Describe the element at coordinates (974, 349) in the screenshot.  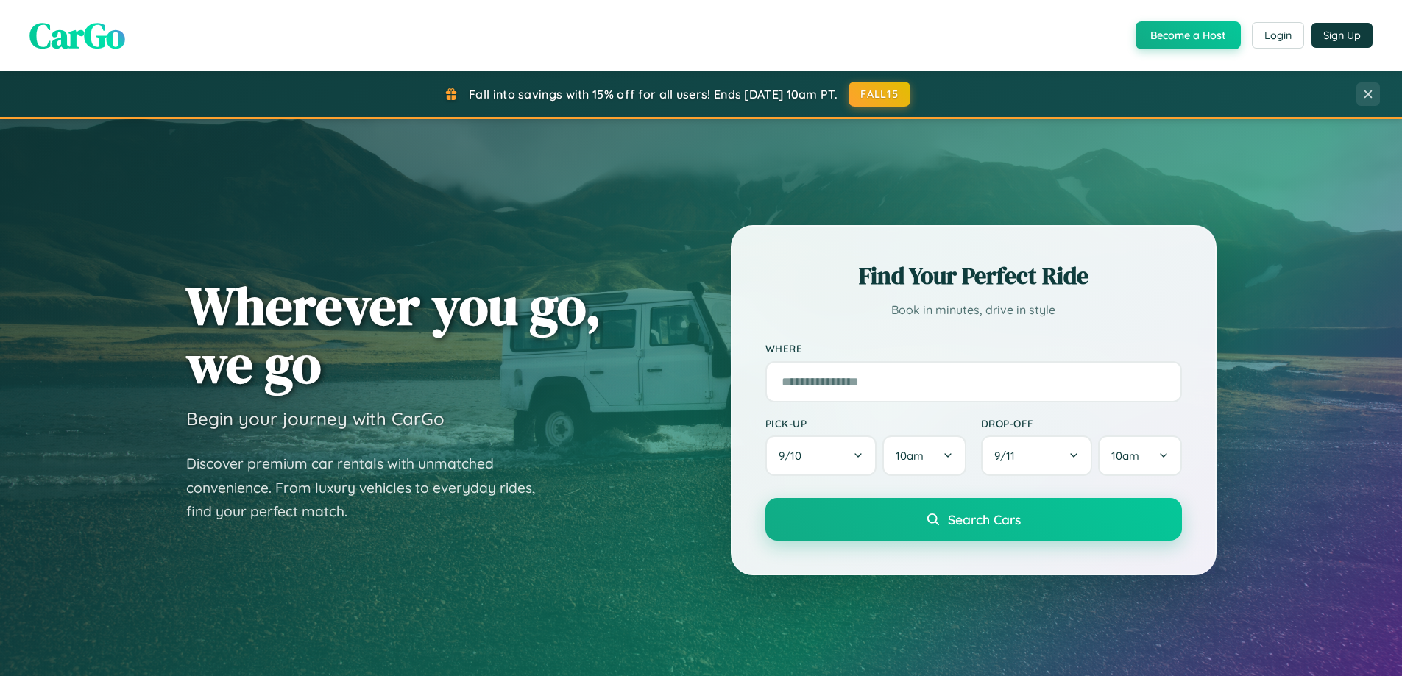
I see `label: Where` at that location.